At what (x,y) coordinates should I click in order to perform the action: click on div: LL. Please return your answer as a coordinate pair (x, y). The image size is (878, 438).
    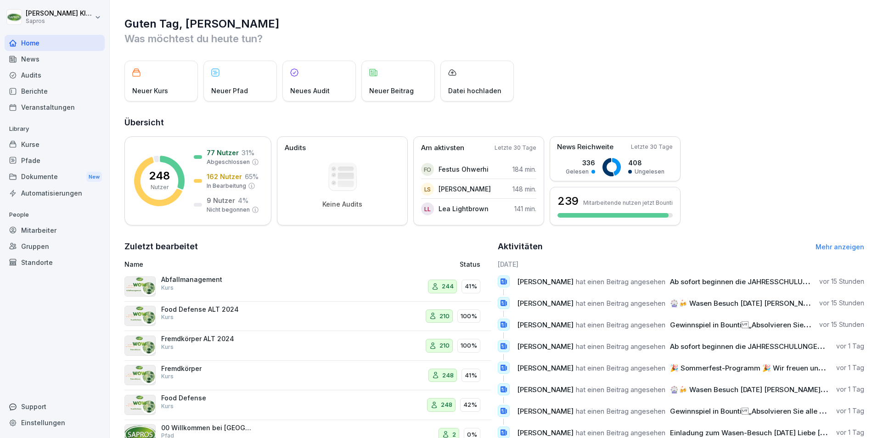
    Looking at the image, I should click on (427, 209).